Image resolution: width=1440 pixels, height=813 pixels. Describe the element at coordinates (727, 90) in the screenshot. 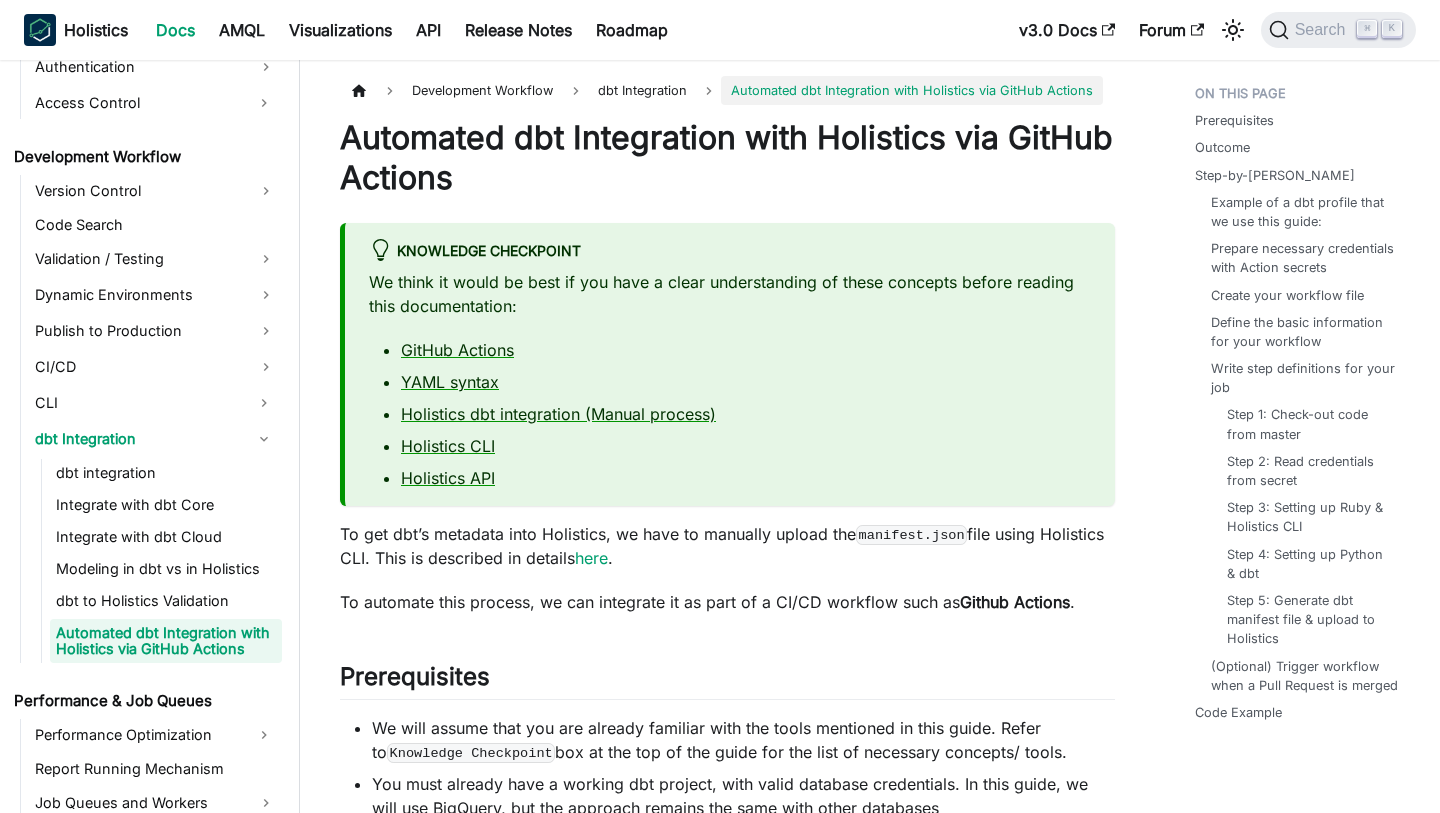

I see `nav: Breadcrumbs` at that location.